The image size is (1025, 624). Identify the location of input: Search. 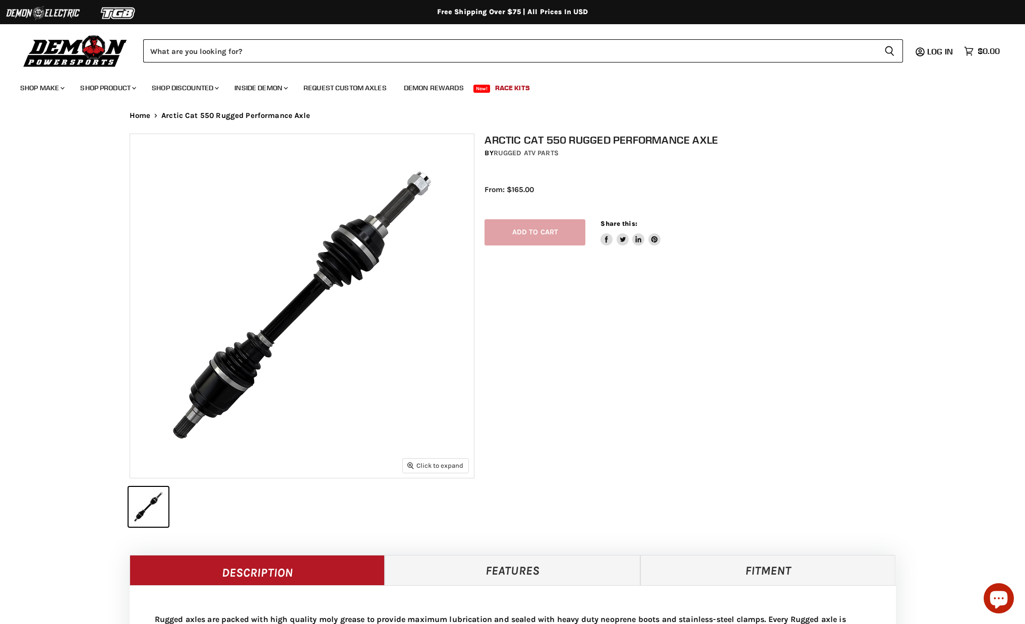
(510, 51).